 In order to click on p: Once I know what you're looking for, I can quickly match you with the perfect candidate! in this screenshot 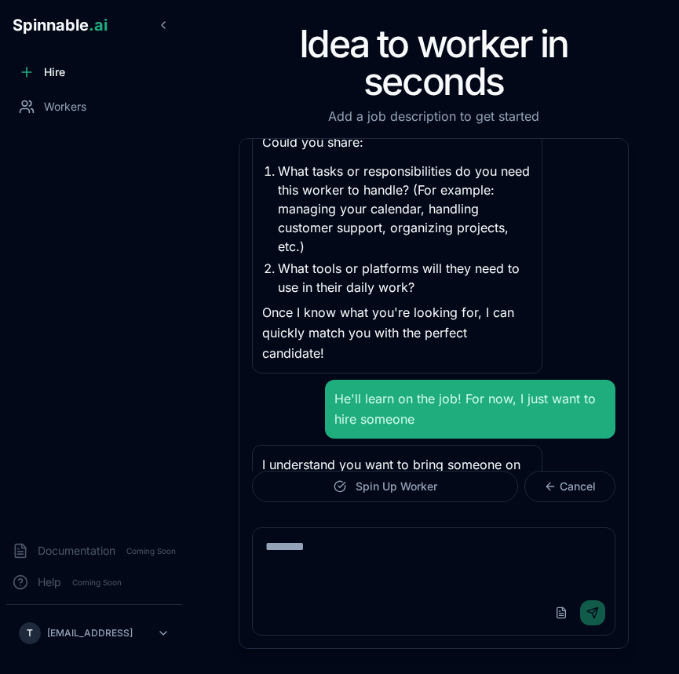, I will do `click(397, 333)`.